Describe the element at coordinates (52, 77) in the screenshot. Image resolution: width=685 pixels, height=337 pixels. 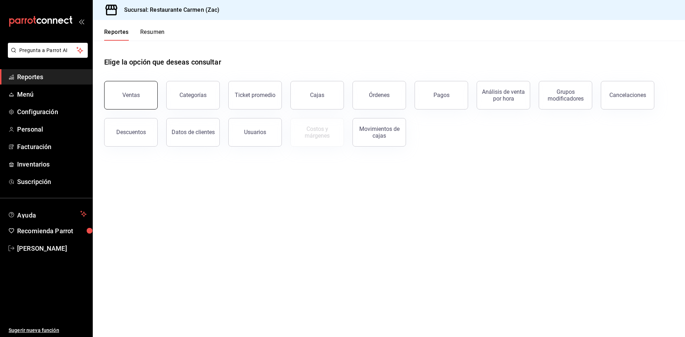
I see `span: Reportes` at that location.